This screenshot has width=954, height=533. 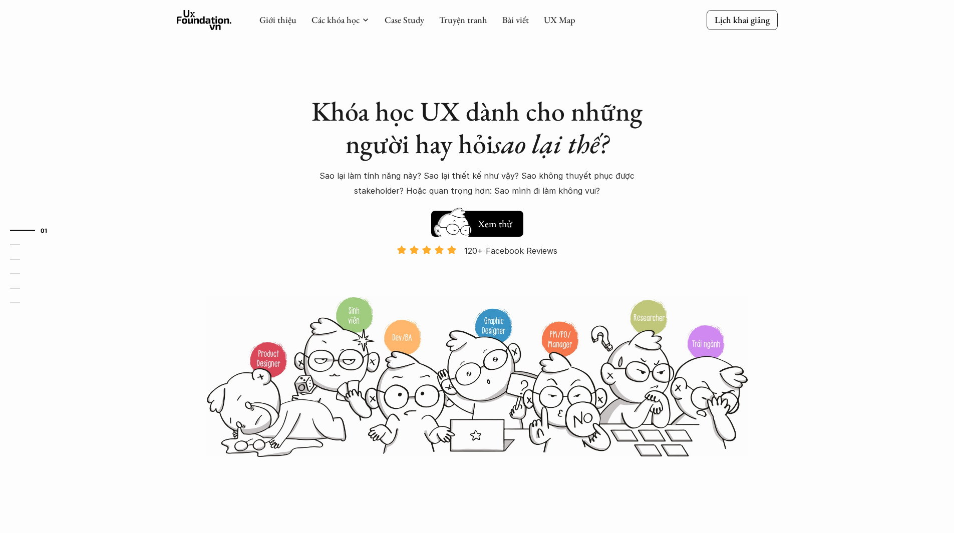 What do you see at coordinates (278, 20) in the screenshot?
I see `a: Giới thiệu` at bounding box center [278, 20].